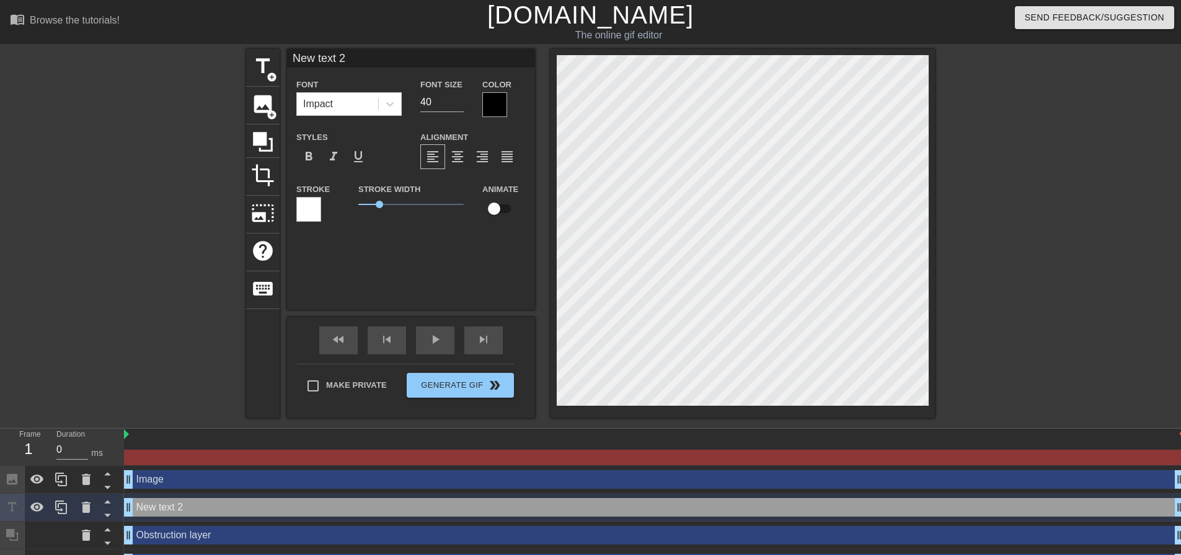 The height and width of the screenshot is (555, 1181). I want to click on label: Color, so click(496, 85).